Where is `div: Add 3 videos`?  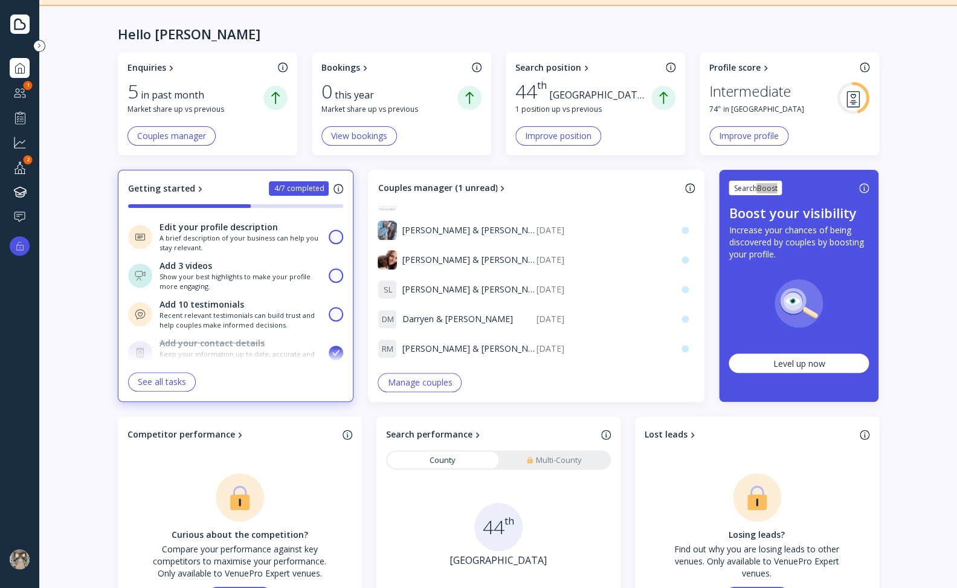 div: Add 3 videos is located at coordinates (185, 266).